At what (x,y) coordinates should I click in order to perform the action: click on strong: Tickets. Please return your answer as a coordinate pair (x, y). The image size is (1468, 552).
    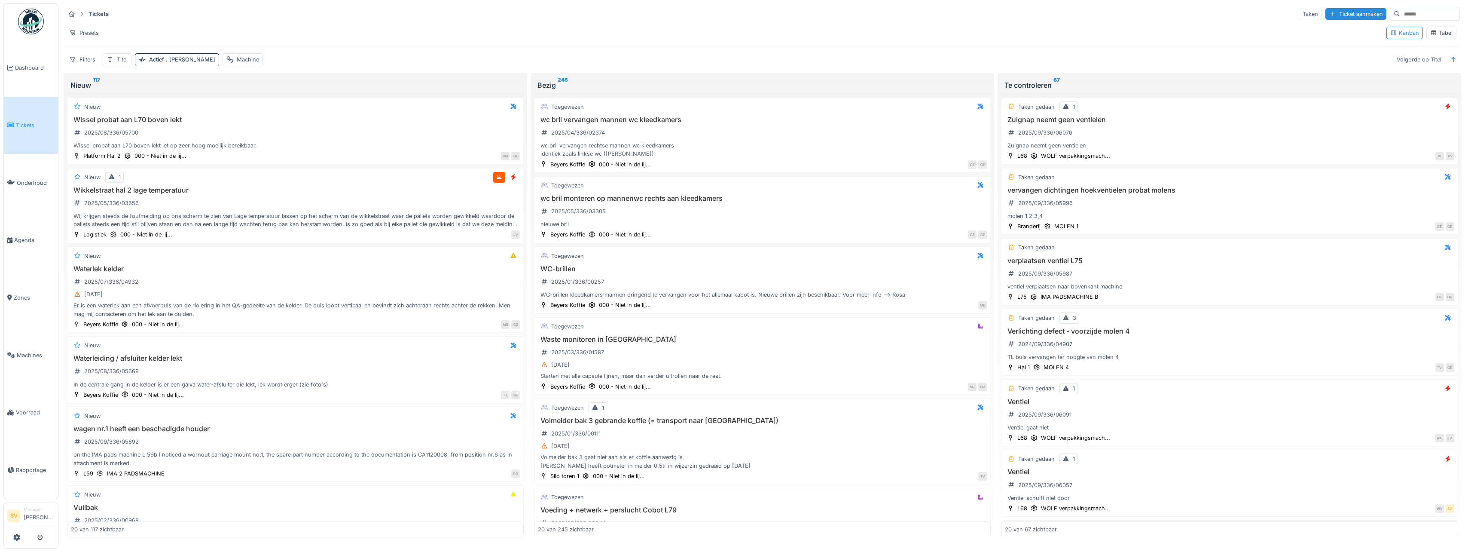
    Looking at the image, I should click on (98, 14).